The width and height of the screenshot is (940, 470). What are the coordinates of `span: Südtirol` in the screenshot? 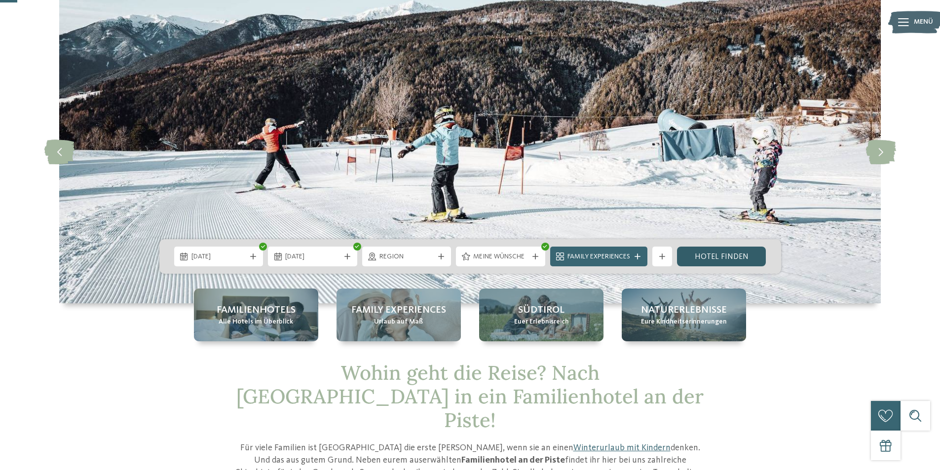 It's located at (541, 310).